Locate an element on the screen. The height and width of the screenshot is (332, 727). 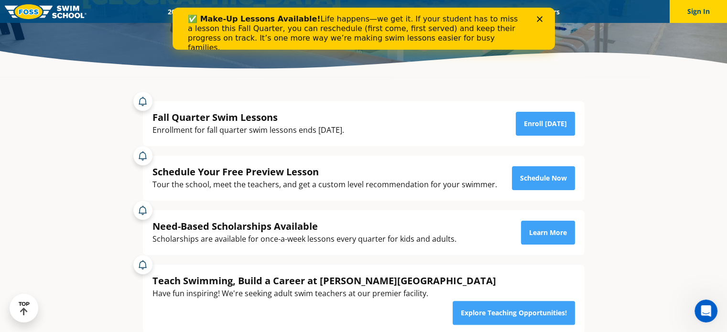
img: FOSS Swim School Logo is located at coordinates (45, 11).